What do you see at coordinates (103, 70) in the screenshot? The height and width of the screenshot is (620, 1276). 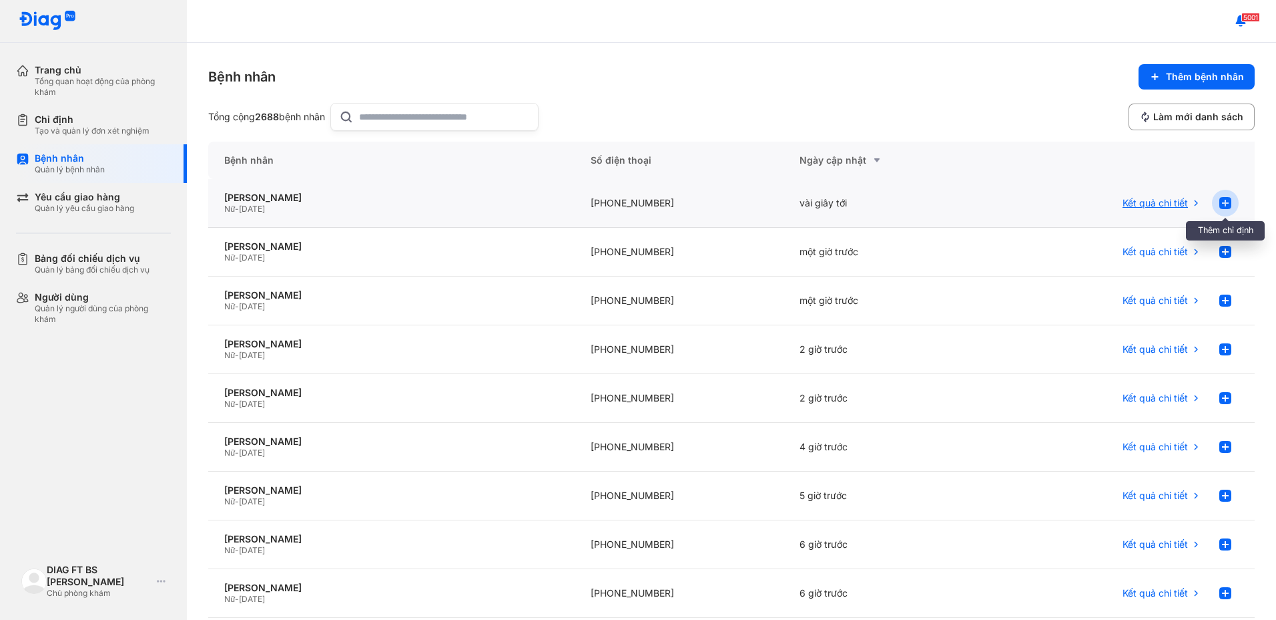 I see `div: Trang chủ` at bounding box center [103, 70].